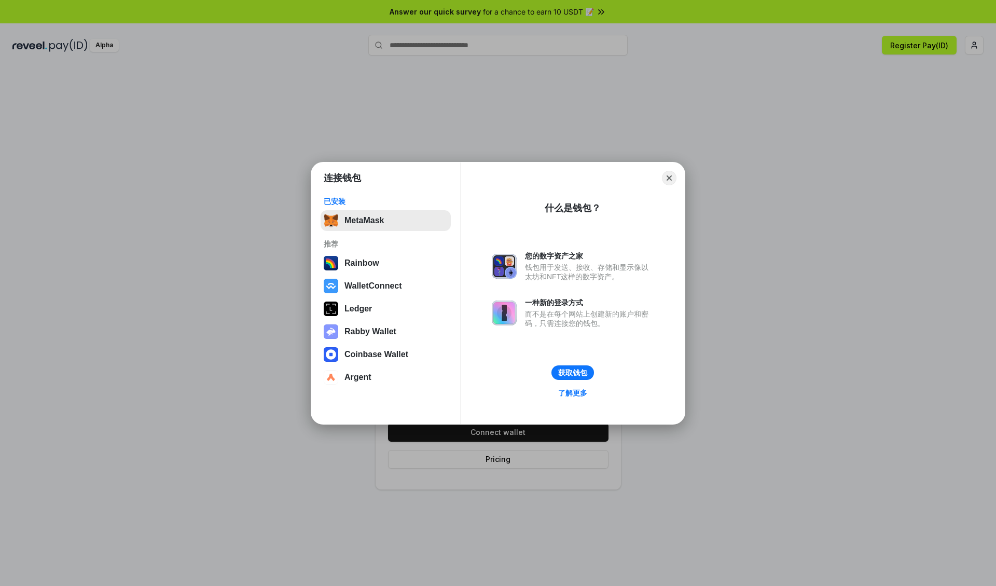 The height and width of the screenshot is (586, 996). I want to click on div: 获取钱包, so click(573, 373).